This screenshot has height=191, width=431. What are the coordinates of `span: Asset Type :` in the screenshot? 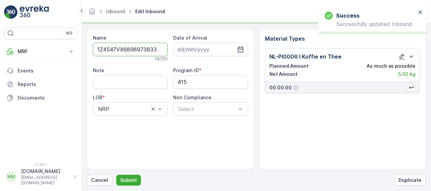 It's located at (21, 159).